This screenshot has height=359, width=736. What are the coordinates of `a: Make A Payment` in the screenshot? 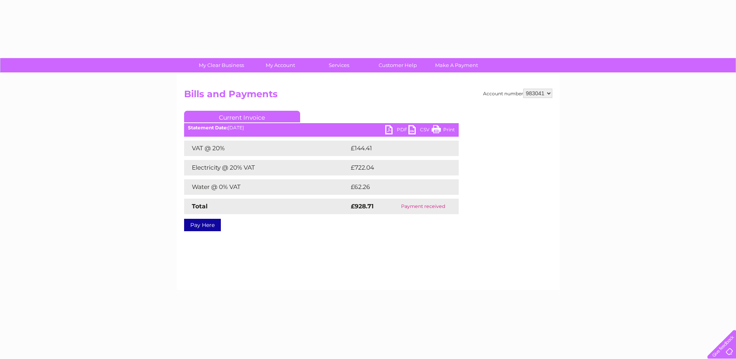 It's located at (456, 65).